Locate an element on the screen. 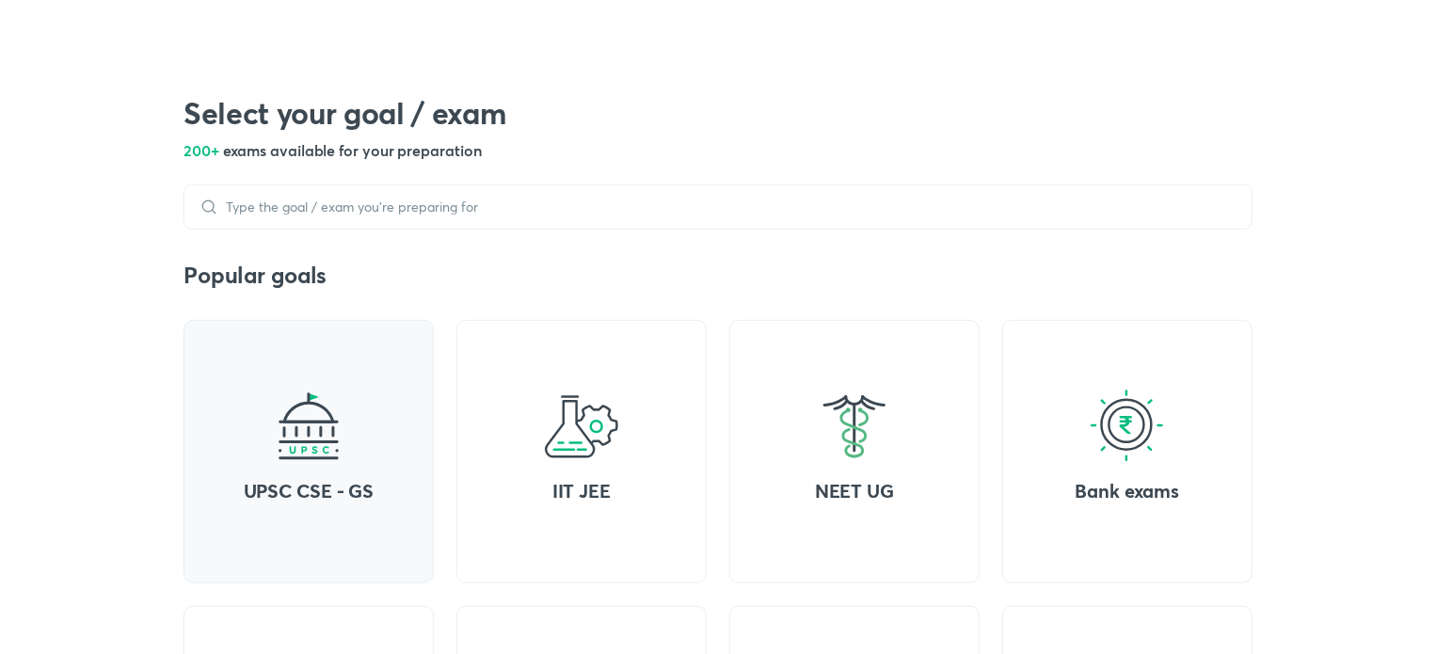  h5: 200+ is located at coordinates (718, 151).